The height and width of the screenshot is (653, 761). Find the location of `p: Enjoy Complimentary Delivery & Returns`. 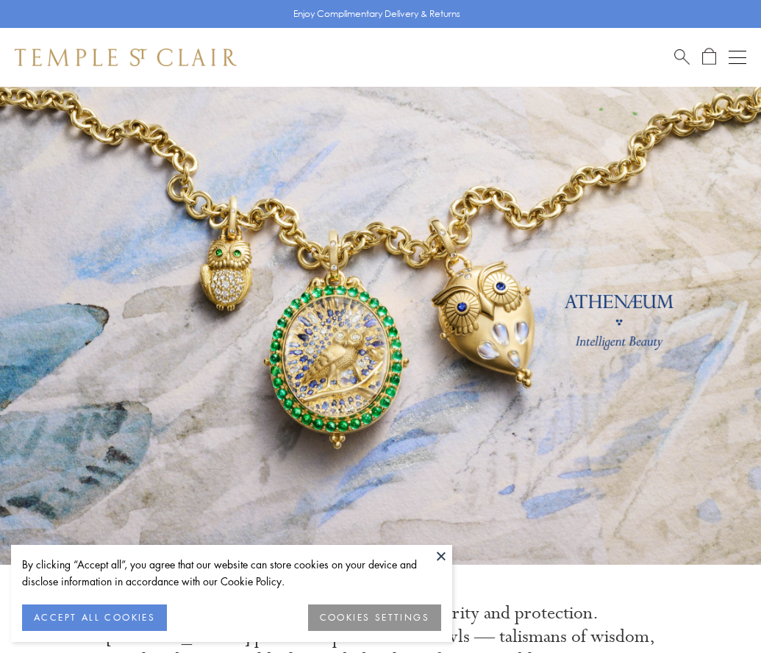

p: Enjoy Complimentary Delivery & Returns is located at coordinates (377, 14).